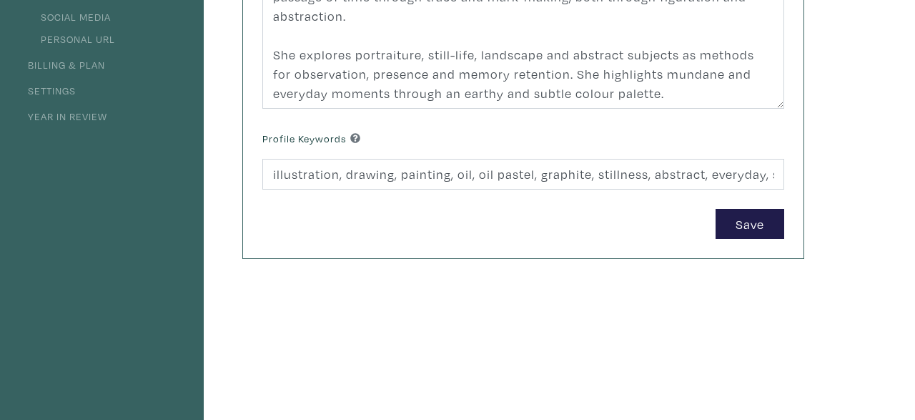 The image size is (915, 420). What do you see at coordinates (47, 90) in the screenshot?
I see `a: Settings` at bounding box center [47, 90].